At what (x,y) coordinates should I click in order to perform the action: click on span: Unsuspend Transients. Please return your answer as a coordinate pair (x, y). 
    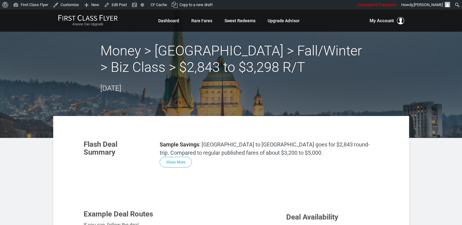
    Looking at the image, I should click on (377, 5).